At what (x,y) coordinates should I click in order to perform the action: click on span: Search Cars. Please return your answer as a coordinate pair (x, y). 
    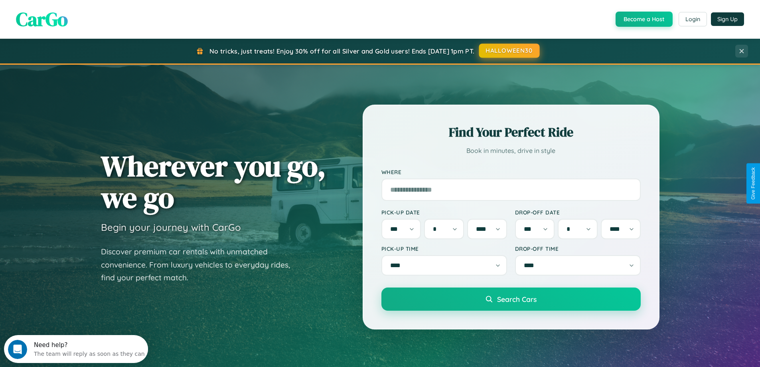
    Looking at the image, I should click on (517, 299).